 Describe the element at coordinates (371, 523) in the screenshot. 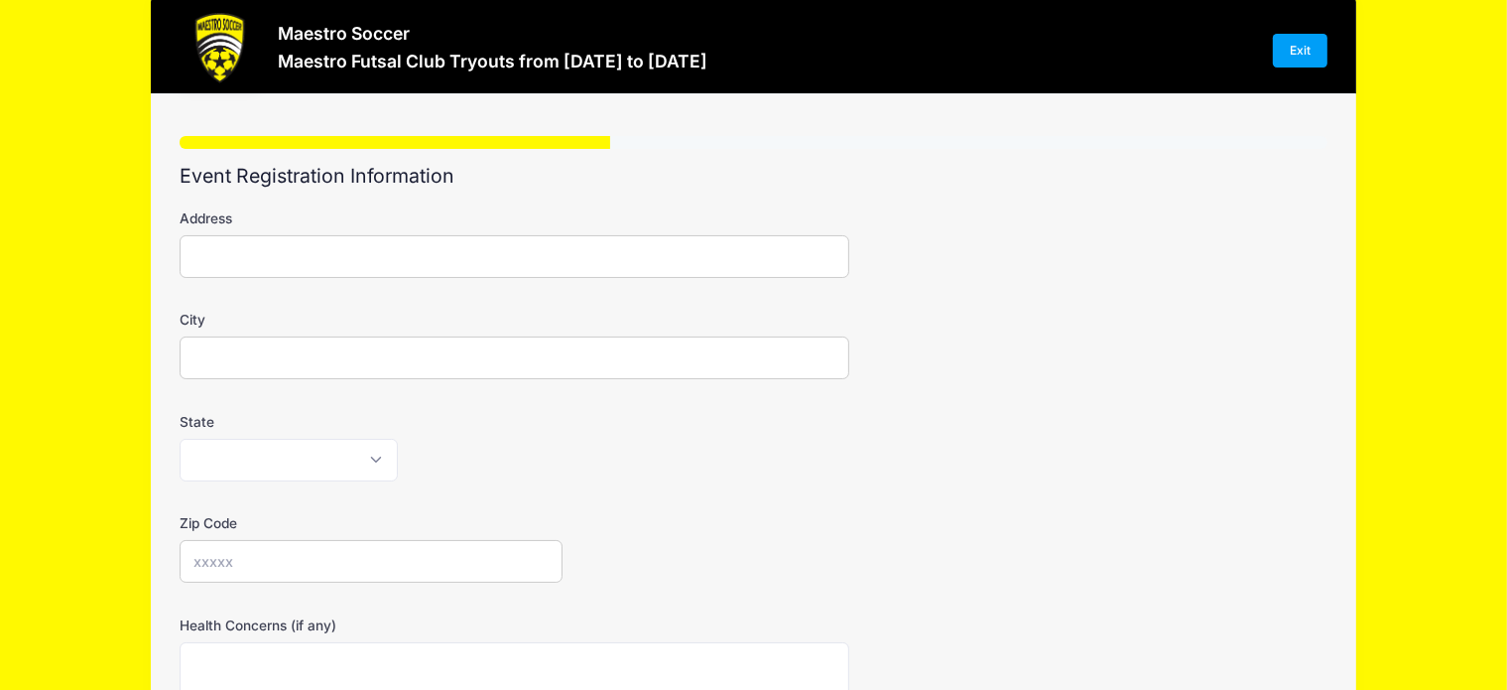

I see `label: Zip Code` at that location.